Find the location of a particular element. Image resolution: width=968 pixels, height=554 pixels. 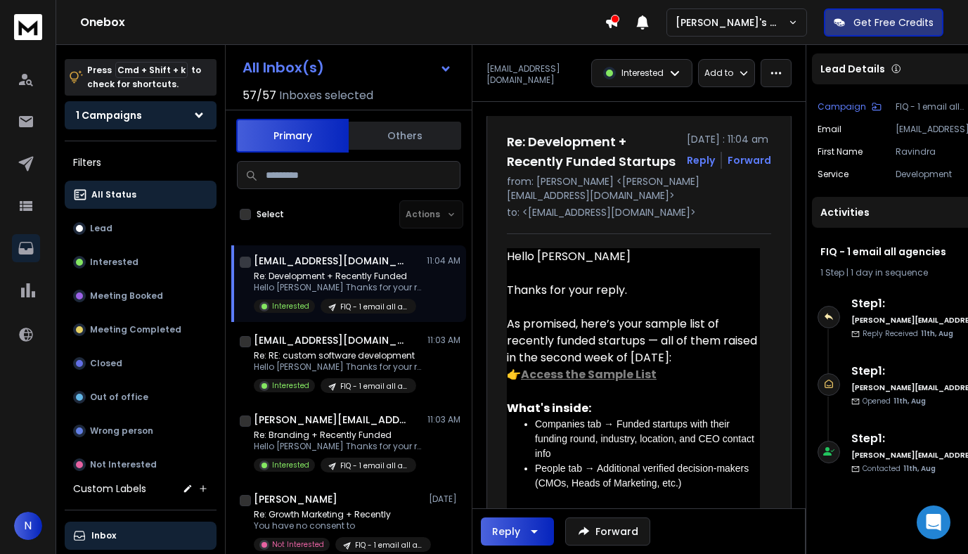

button: 1 Campaigns is located at coordinates (141, 115).